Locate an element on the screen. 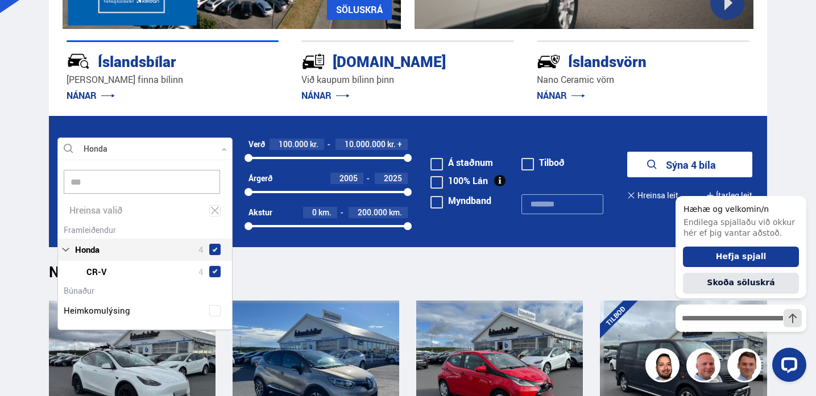  label: Á staðnum is located at coordinates (462, 163).